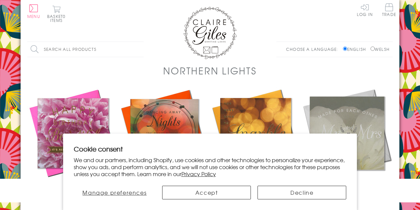 The height and width of the screenshot is (210, 420). I want to click on span: Manage preferences, so click(114, 192).